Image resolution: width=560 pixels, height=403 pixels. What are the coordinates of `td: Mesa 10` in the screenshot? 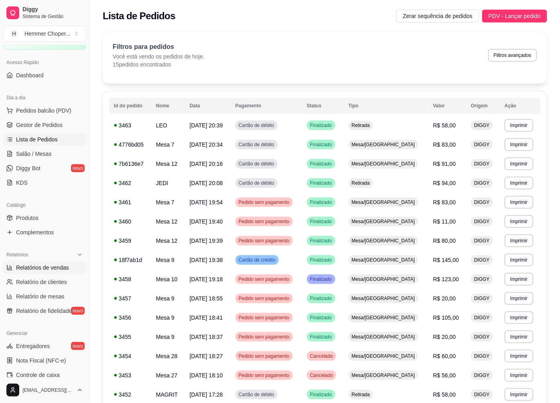 It's located at (168, 279).